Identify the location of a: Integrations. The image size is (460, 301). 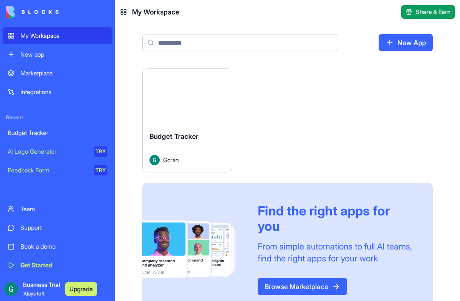
(57, 92).